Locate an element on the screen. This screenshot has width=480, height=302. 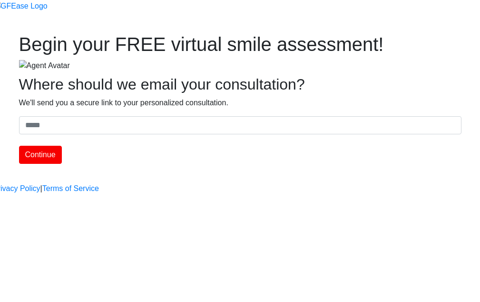
p: We'll send you a secure link to your personalized consultation. is located at coordinates (240, 103).